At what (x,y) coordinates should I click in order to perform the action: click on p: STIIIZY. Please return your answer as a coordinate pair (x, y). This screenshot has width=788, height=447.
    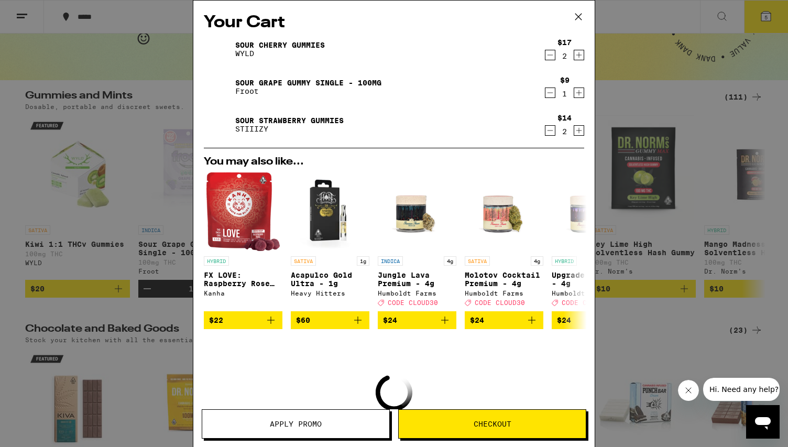
    Looking at the image, I should click on (289, 129).